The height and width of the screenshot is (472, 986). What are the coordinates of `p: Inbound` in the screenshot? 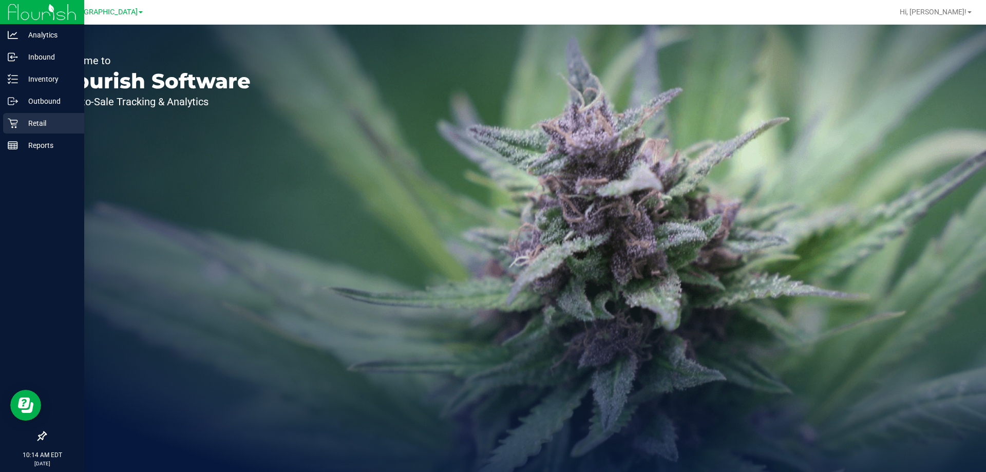 It's located at (49, 57).